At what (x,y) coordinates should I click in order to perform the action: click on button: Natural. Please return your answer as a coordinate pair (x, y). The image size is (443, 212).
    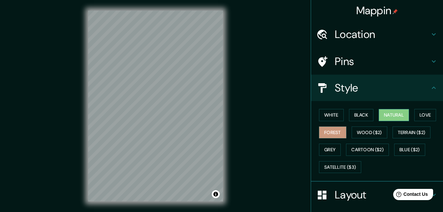
    Looking at the image, I should click on (394, 115).